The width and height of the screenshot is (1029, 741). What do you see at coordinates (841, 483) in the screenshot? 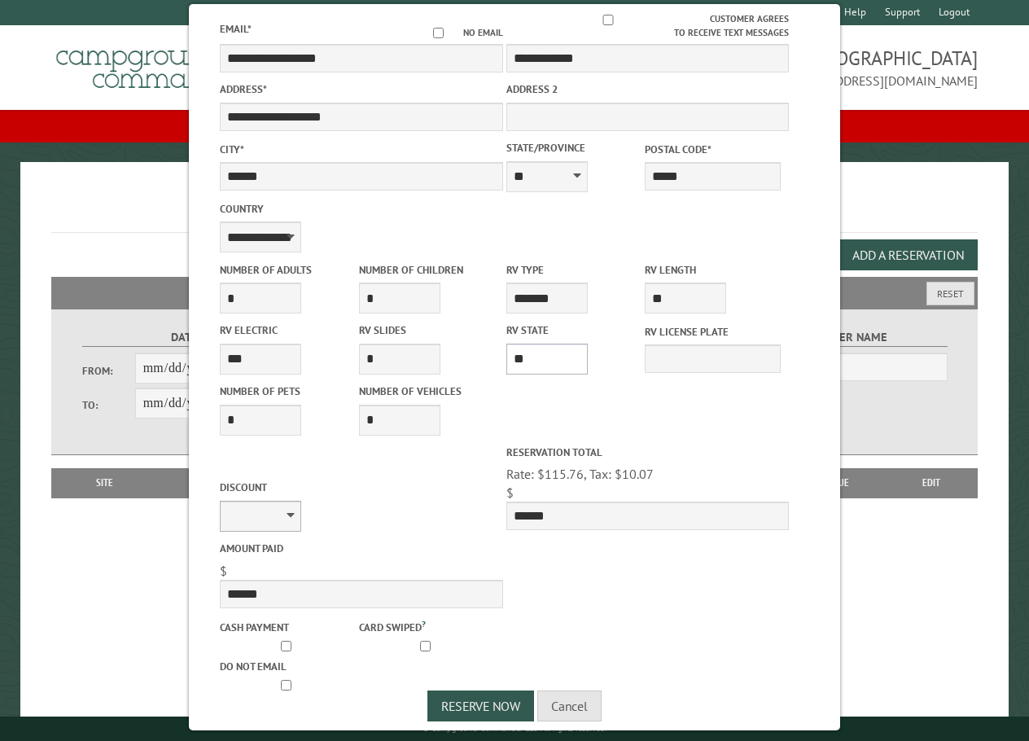
I see `th: Due` at bounding box center [841, 483].